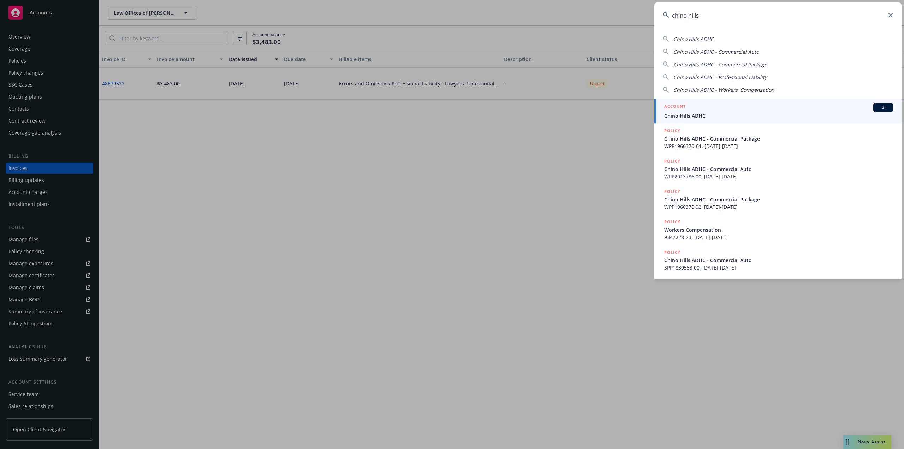  Describe the element at coordinates (779, 230) in the screenshot. I see `span: Workers Compensation` at that location.